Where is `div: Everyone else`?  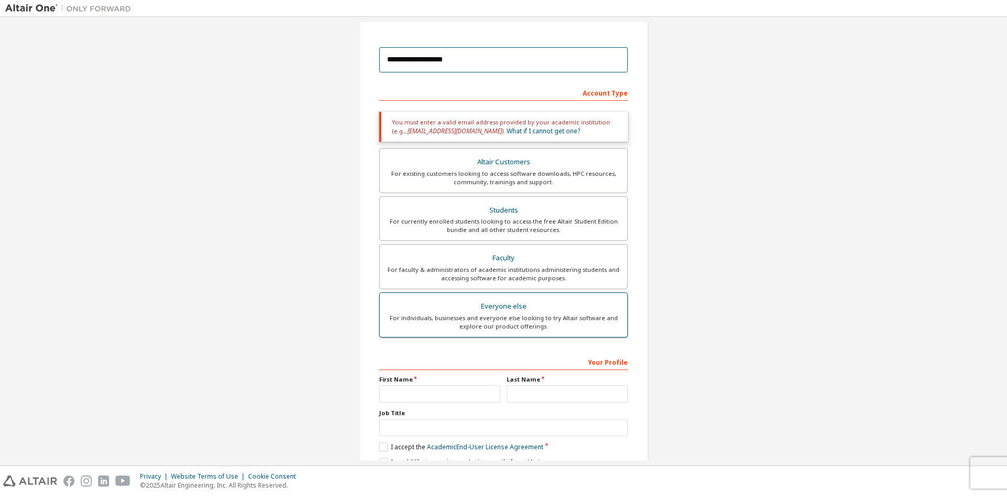
div: Everyone else is located at coordinates (504, 306).